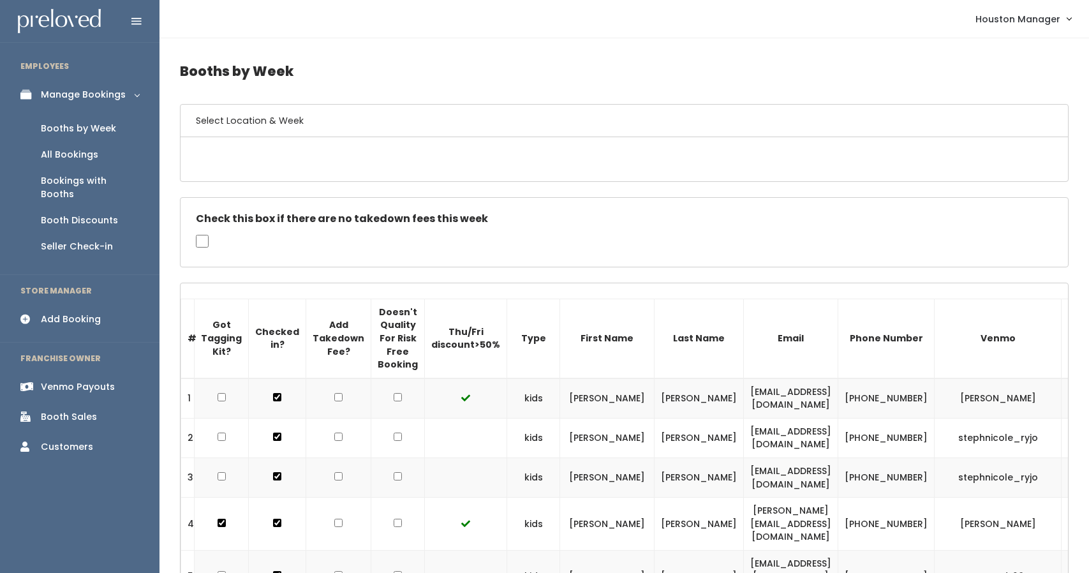 This screenshot has width=1089, height=573. I want to click on div: Booths by Week, so click(78, 128).